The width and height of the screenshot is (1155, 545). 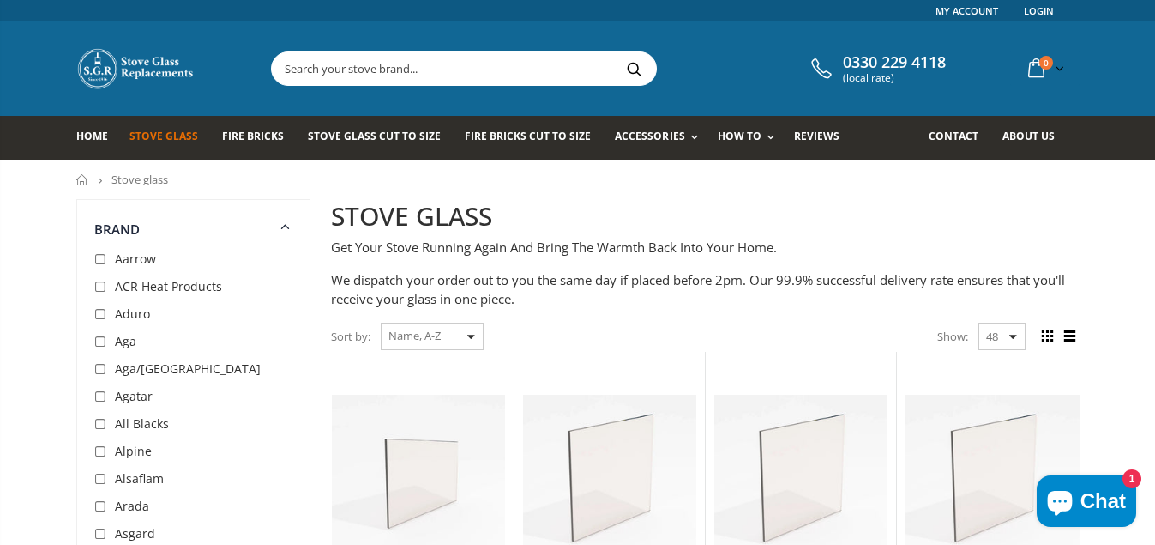 I want to click on span: Arada, so click(x=132, y=505).